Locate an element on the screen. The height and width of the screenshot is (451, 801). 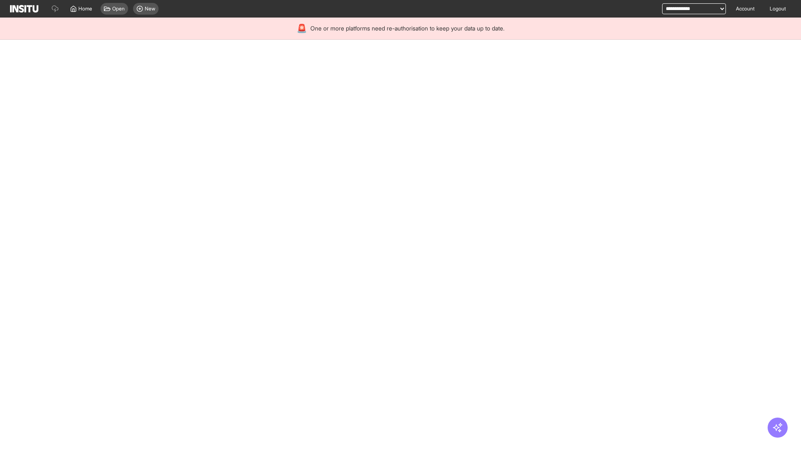
span: New is located at coordinates (150, 9).